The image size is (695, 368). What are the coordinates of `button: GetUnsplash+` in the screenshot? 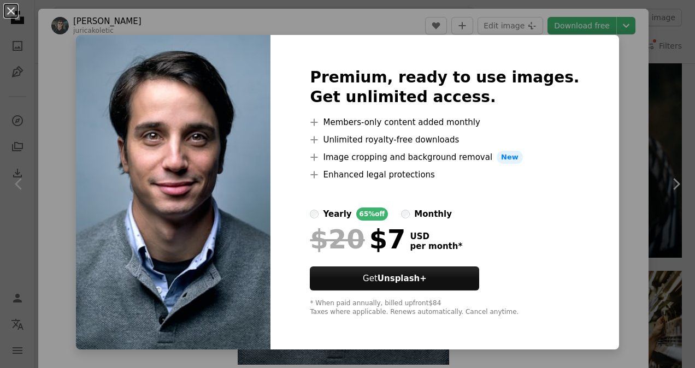 It's located at (394, 278).